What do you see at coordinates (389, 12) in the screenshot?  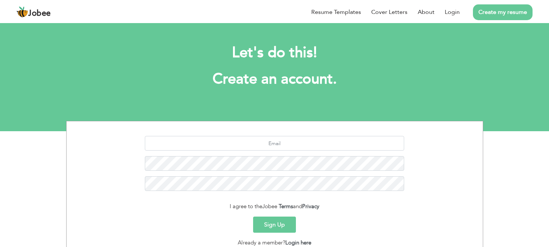 I see `a: Cover Letters` at bounding box center [389, 12].